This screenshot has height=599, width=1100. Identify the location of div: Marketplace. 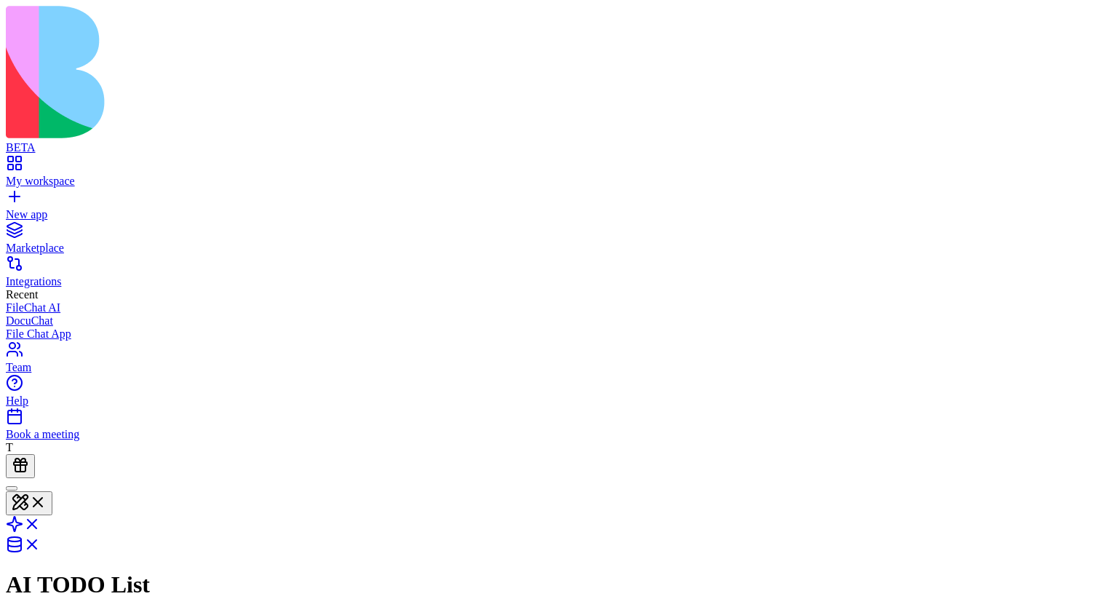
(550, 248).